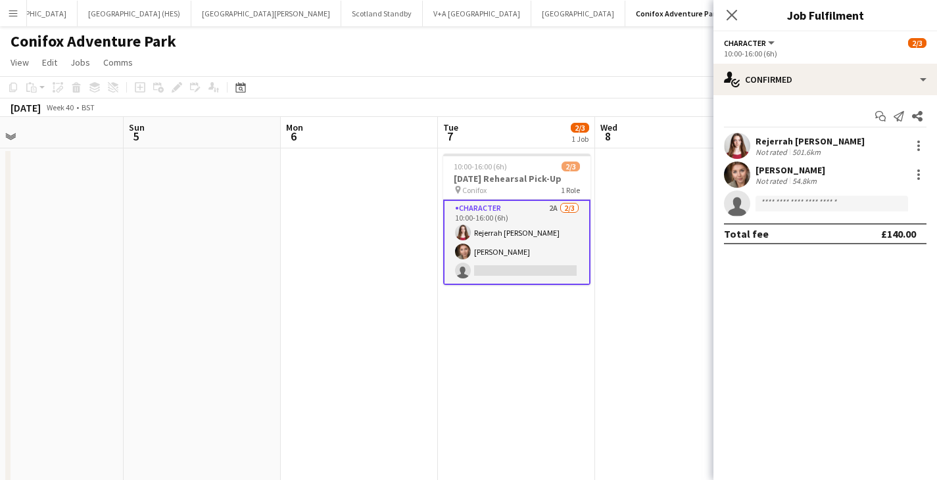  What do you see at coordinates (806, 152) in the screenshot?
I see `div: 501.6km` at bounding box center [806, 152].